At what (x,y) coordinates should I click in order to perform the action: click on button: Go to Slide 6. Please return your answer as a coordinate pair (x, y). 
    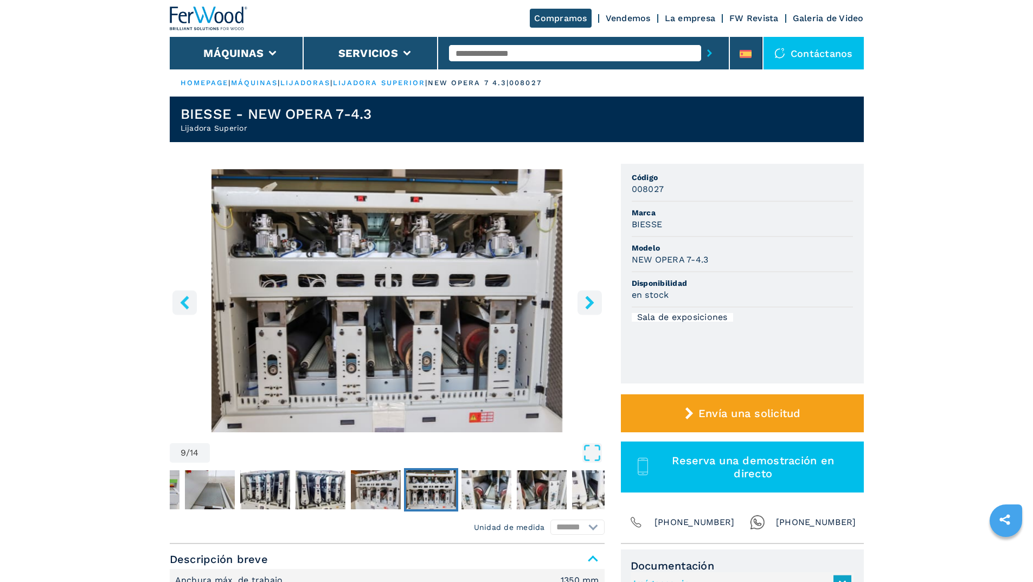
    Looking at the image, I should click on (265, 490).